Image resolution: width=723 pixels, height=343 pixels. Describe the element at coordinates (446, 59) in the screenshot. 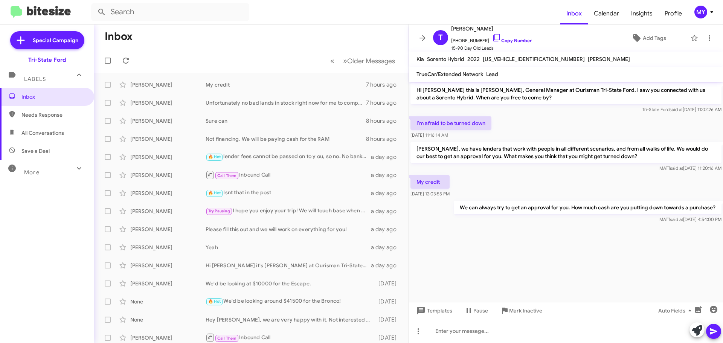

I see `span: Sorento Hybrid` at that location.